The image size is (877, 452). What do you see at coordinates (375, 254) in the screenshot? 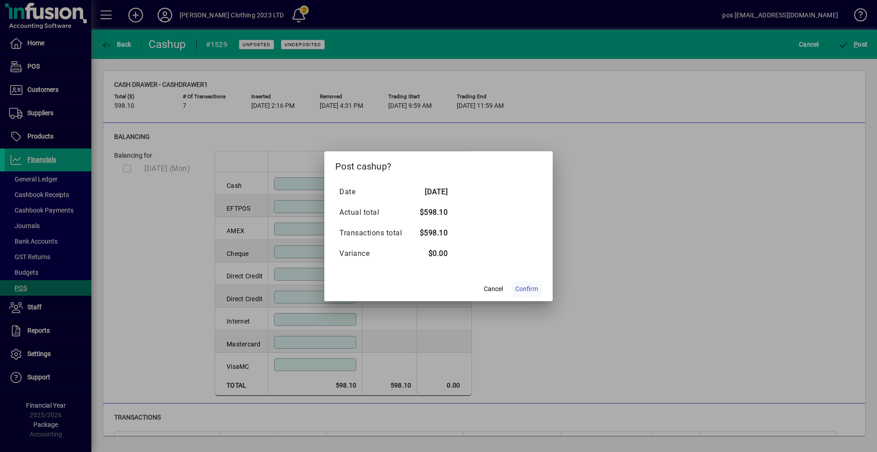
I see `td: Variance` at bounding box center [375, 254].